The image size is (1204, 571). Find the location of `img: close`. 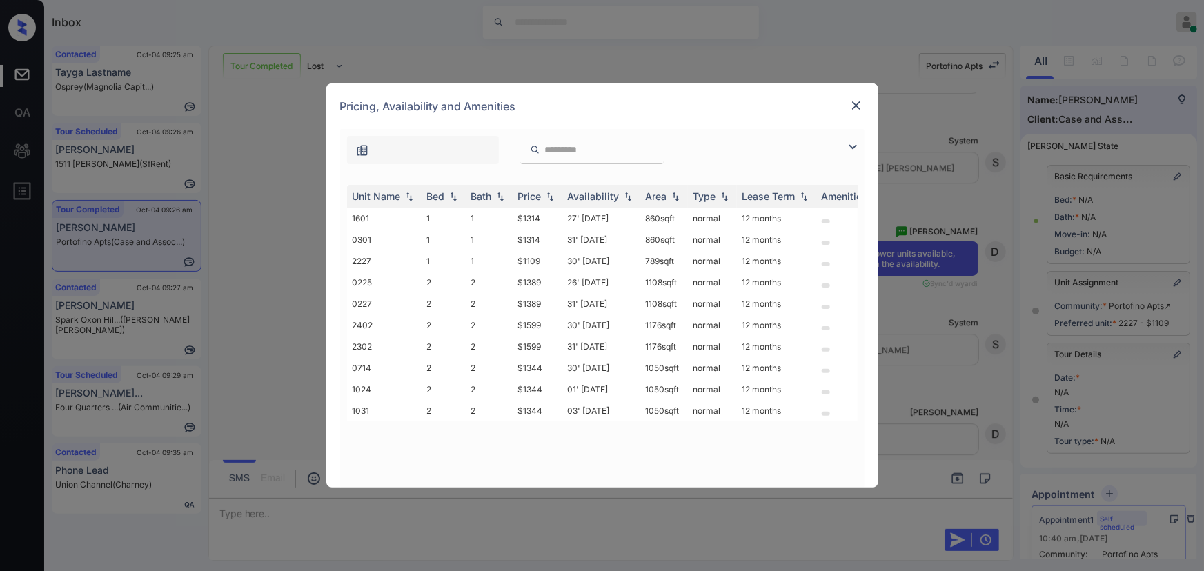

img: close is located at coordinates (856, 106).